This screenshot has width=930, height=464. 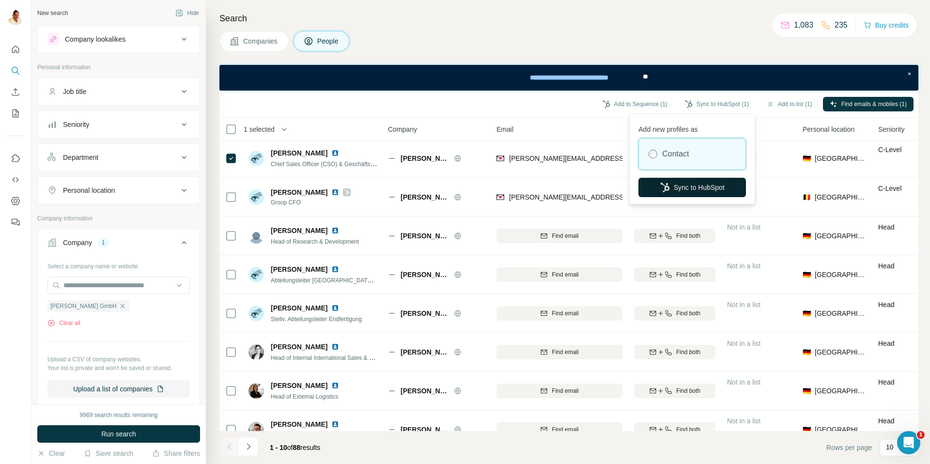 What do you see at coordinates (278, 447) in the screenshot?
I see `span: 1 - 10` at bounding box center [278, 447].